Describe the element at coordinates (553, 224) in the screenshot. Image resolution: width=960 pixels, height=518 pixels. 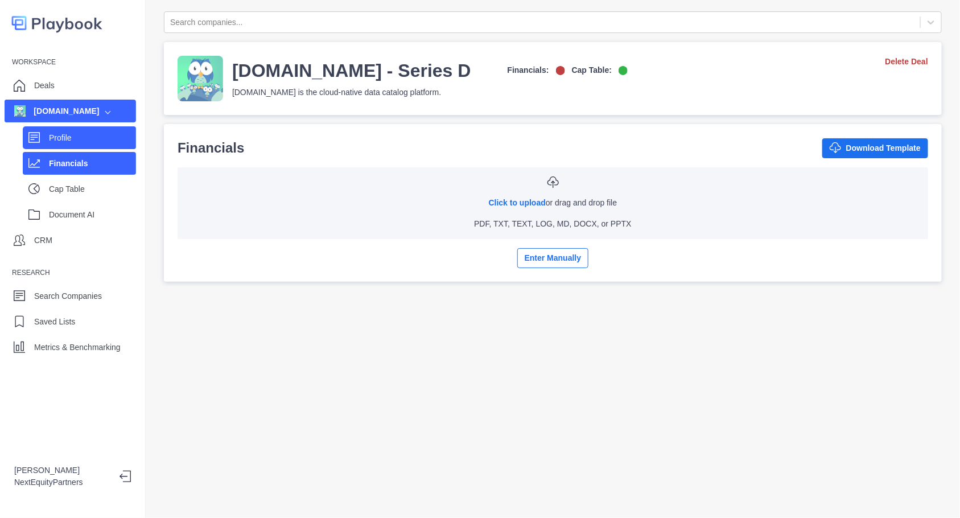
I see `p: PDF, TXT, TEXT, LOG, MD, DOCX, or PPTX` at that location.